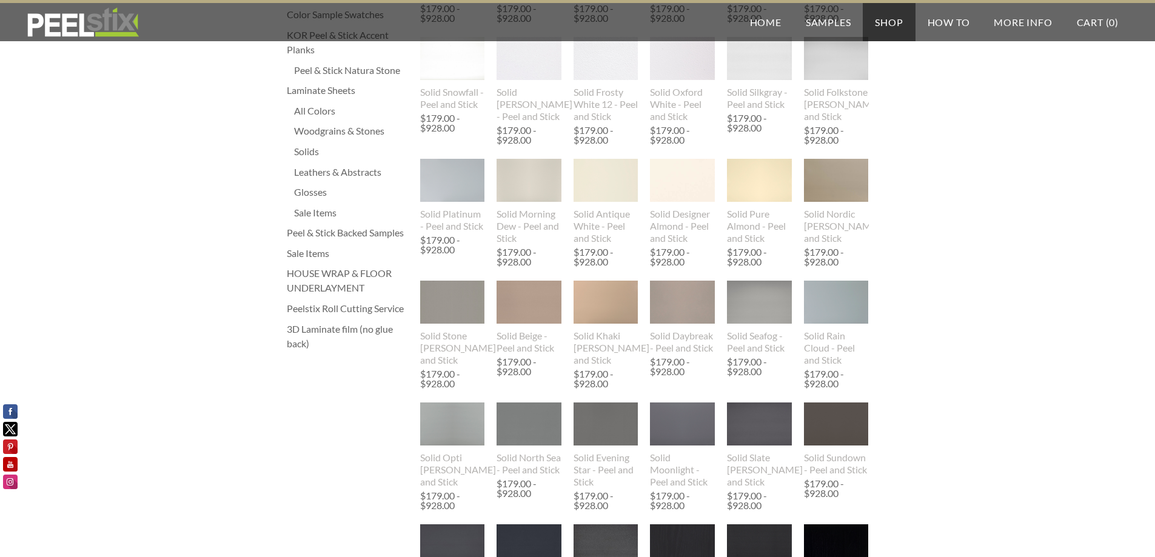  I want to click on a: Solid Morning Dew - Peel and Stick, so click(529, 201).